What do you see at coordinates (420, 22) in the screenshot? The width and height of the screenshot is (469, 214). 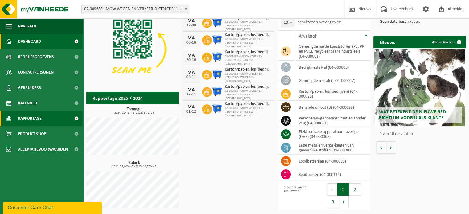 I see `p: Geen data beschikbaar.` at bounding box center [420, 22].